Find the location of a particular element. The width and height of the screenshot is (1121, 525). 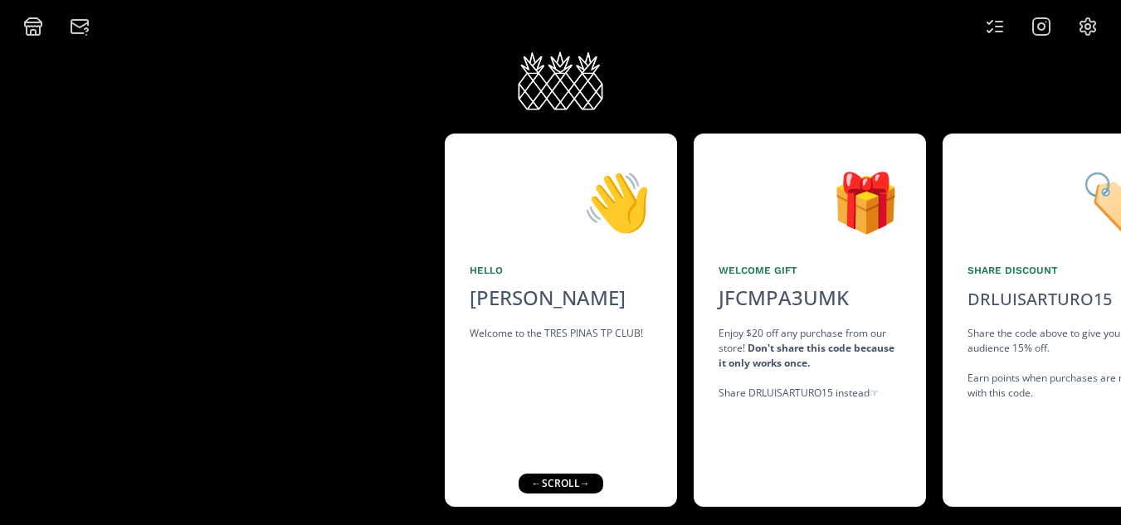

div: Welcome Gift is located at coordinates (810, 271).